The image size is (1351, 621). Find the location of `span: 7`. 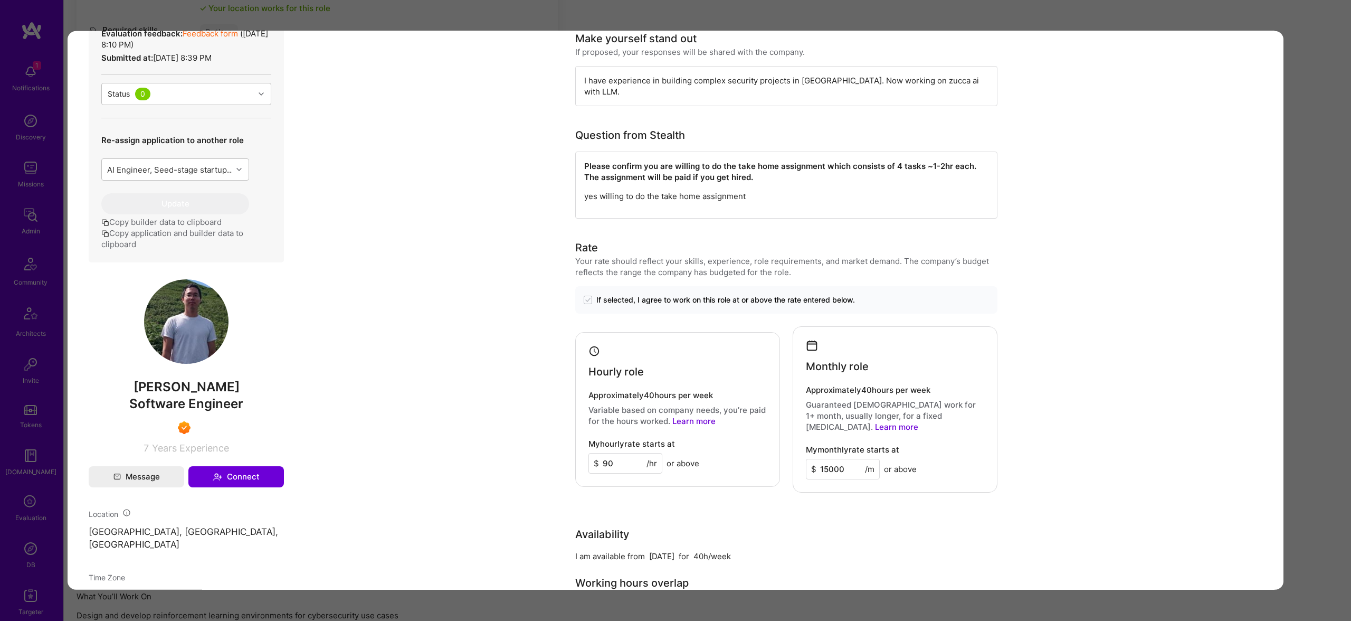

span: 7 is located at coordinates (146, 447).